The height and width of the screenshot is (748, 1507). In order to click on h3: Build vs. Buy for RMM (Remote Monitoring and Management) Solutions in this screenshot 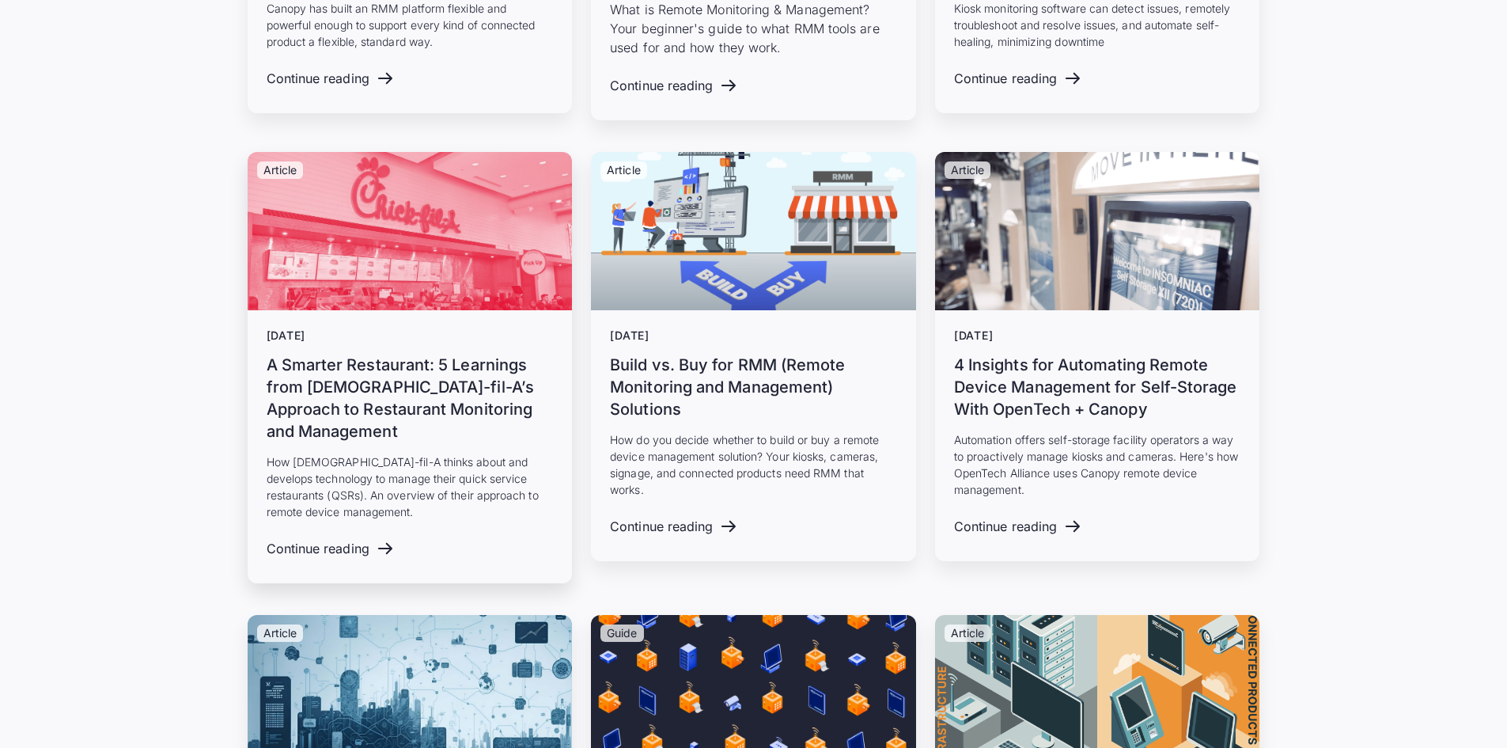, I will do `click(753, 387)`.